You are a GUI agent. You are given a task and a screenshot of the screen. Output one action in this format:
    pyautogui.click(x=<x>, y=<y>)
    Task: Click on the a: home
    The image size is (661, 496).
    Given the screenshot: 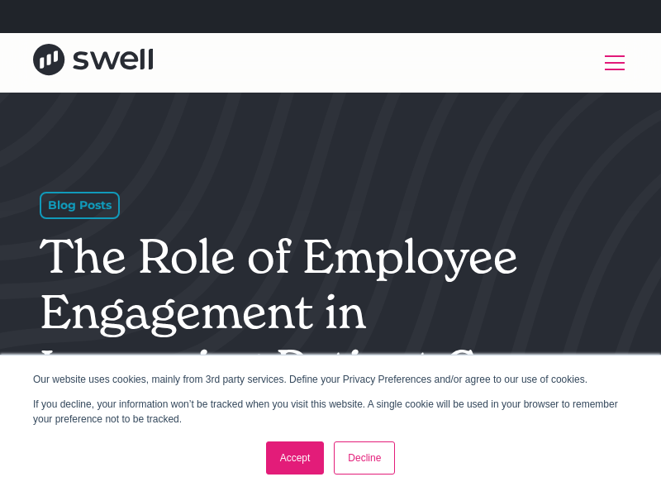 What is the action you would take?
    pyautogui.click(x=93, y=62)
    